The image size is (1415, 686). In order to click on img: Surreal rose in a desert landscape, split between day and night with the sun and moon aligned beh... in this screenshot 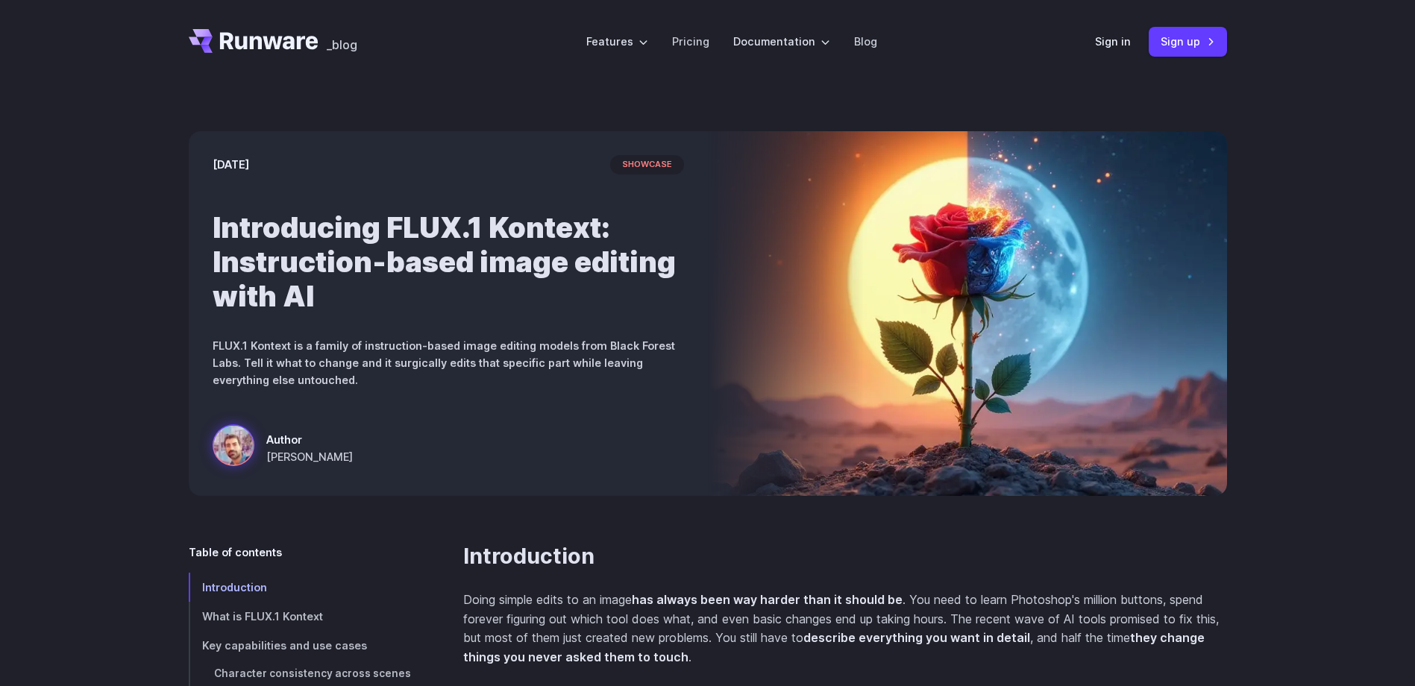, I will do `click(968, 313)`.